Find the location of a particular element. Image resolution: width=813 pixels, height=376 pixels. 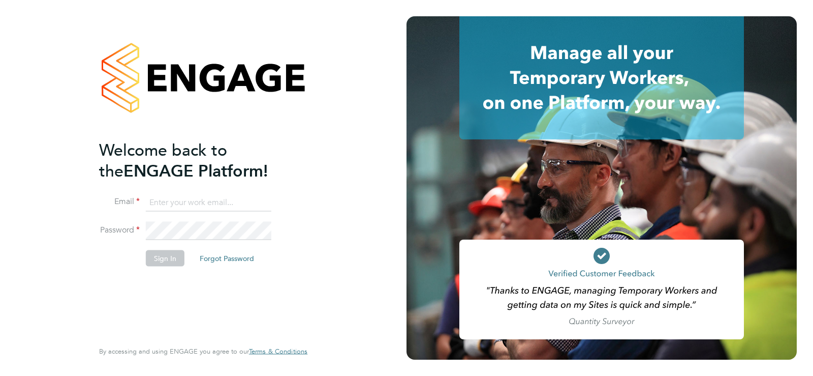

button: Sign In is located at coordinates (165, 258).